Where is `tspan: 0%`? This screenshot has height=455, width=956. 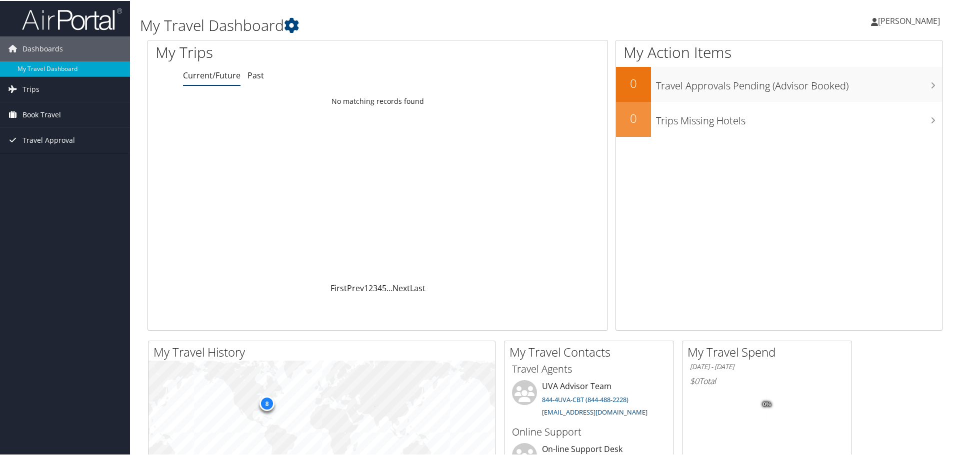 tspan: 0% is located at coordinates (767, 404).